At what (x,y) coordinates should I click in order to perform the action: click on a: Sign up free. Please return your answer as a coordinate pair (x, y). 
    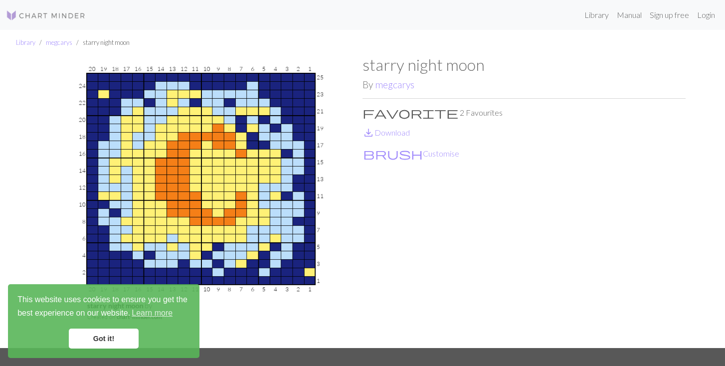
    Looking at the image, I should click on (669, 15).